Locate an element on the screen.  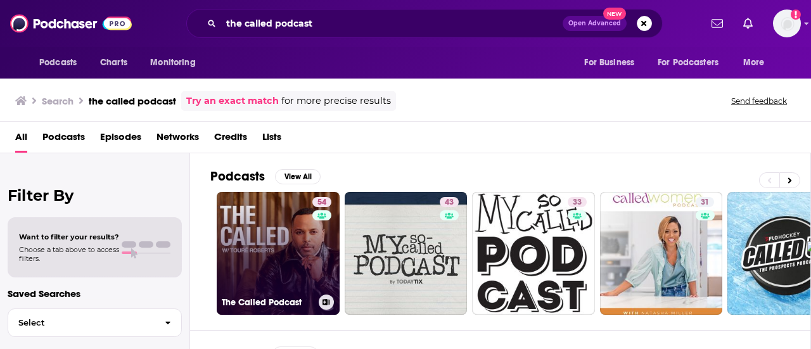
span: New is located at coordinates (615, 13).